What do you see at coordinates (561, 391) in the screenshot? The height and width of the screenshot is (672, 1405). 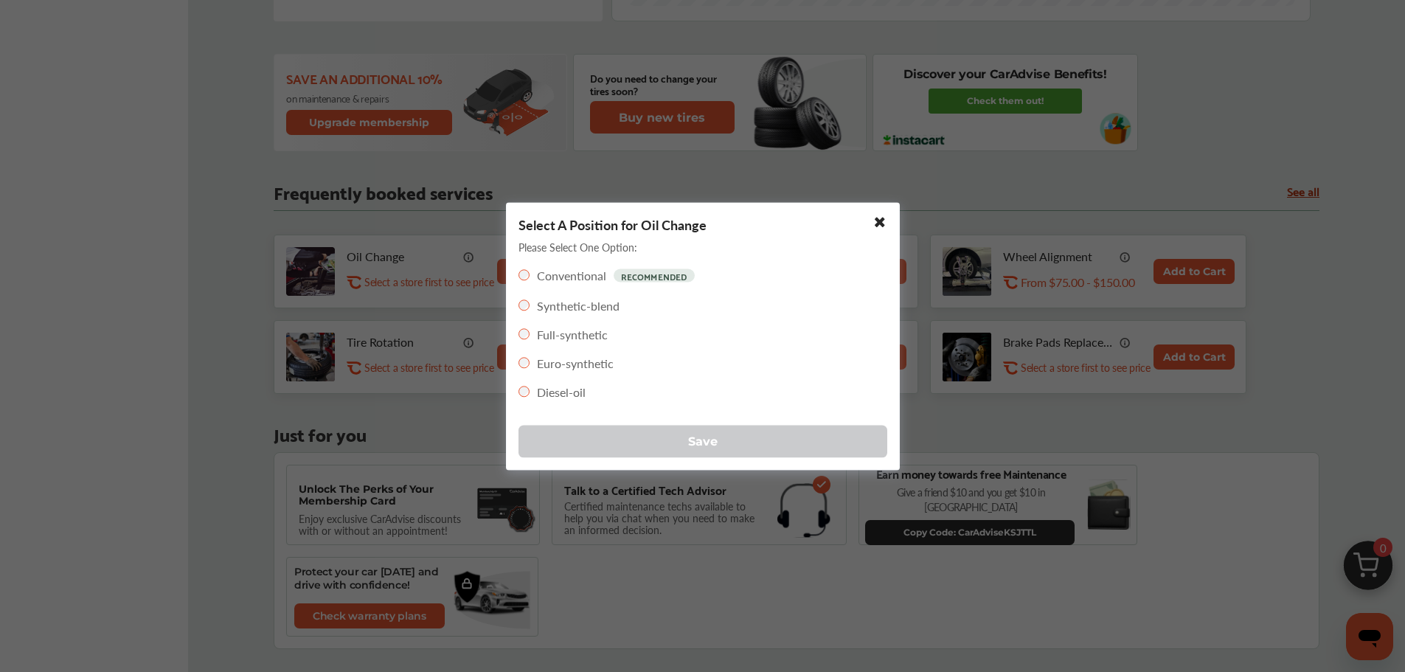 I see `label: Diesel-oil` at bounding box center [561, 391].